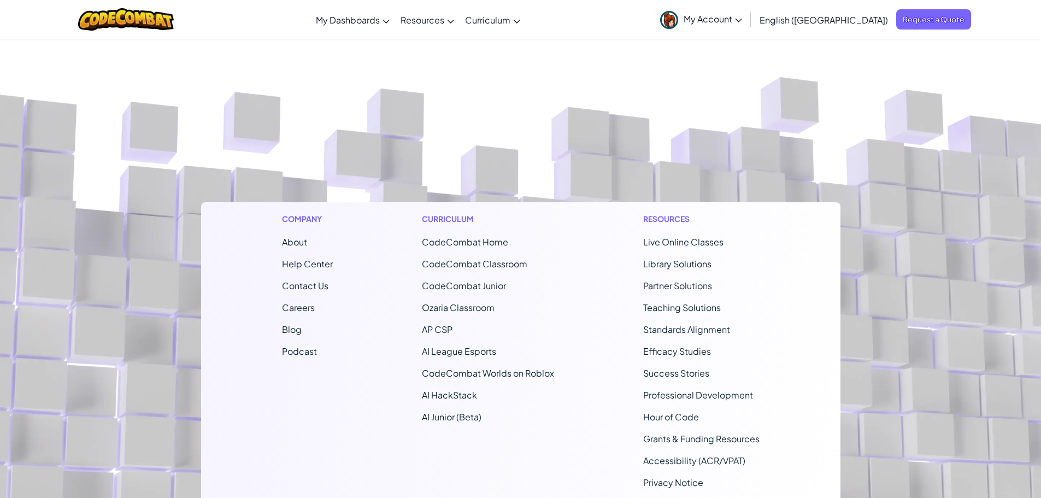  What do you see at coordinates (488, 219) in the screenshot?
I see `h1: Curriculum` at bounding box center [488, 219].